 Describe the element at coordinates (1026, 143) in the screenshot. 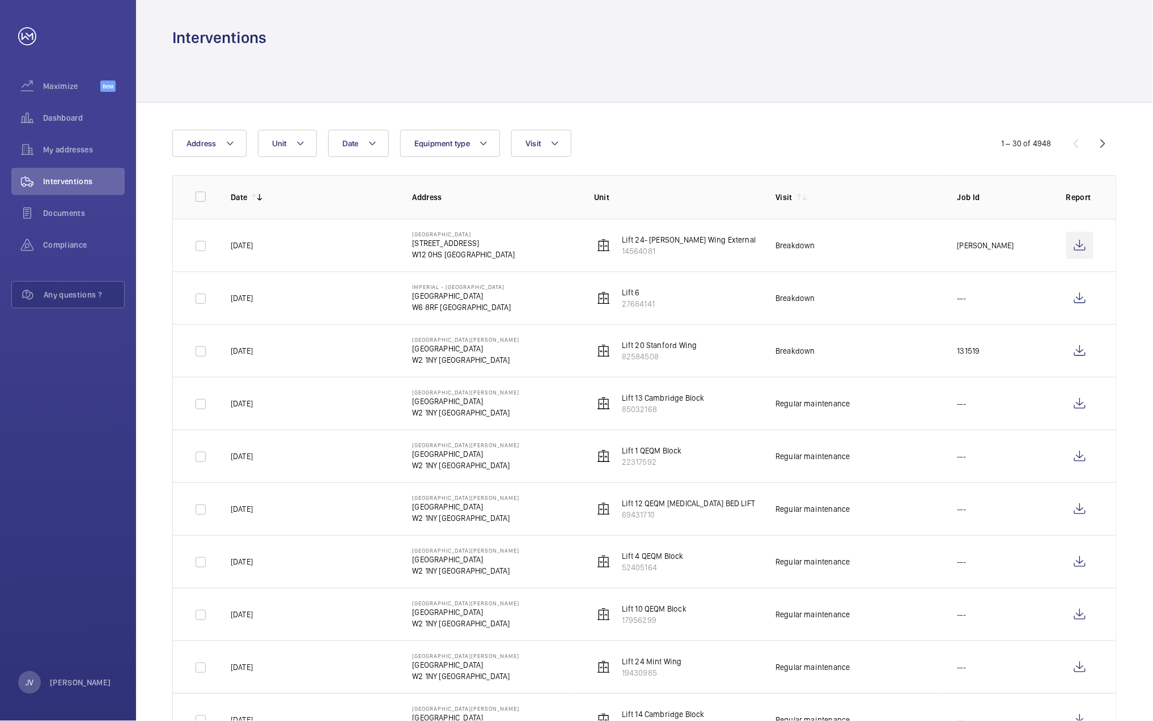

I see `div: 1 – 30 of 4948` at that location.